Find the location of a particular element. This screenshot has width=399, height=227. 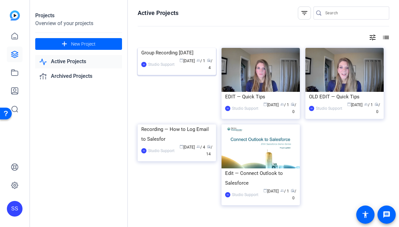

span: / 14 is located at coordinates (209, 151).